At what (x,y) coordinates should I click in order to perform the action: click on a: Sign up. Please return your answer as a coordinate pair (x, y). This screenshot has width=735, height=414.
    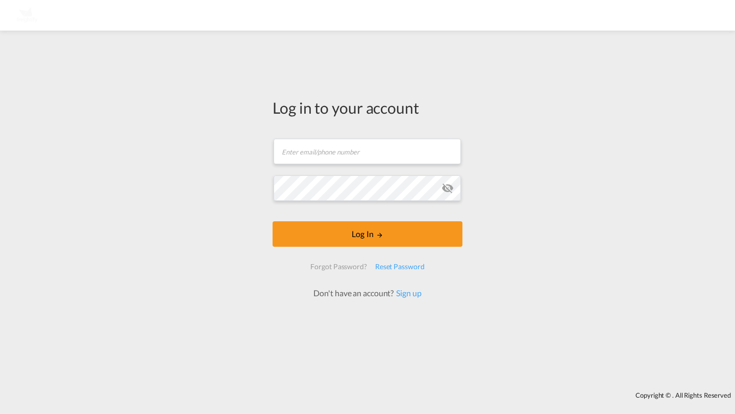
    Looking at the image, I should click on (407, 293).